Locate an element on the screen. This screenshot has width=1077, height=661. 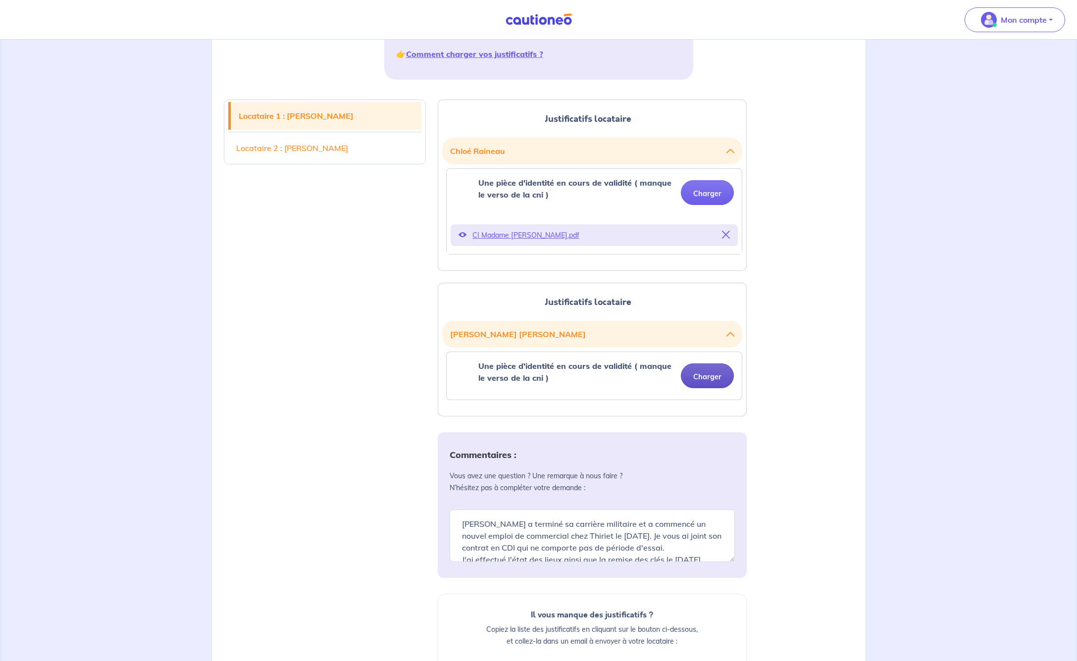
strong: Comment charger vos justificatifs ? is located at coordinates (474, 54).